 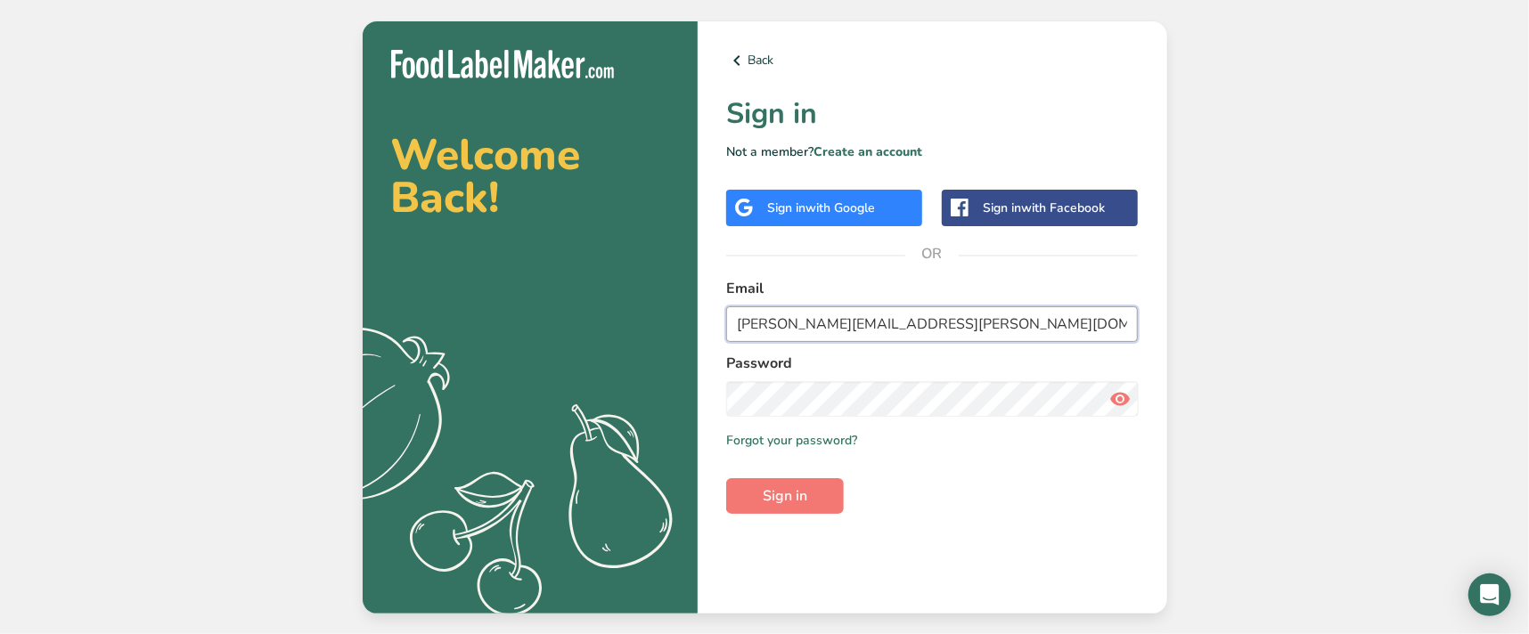 What do you see at coordinates (785, 496) in the screenshot?
I see `button: Sign in` at bounding box center [785, 496].